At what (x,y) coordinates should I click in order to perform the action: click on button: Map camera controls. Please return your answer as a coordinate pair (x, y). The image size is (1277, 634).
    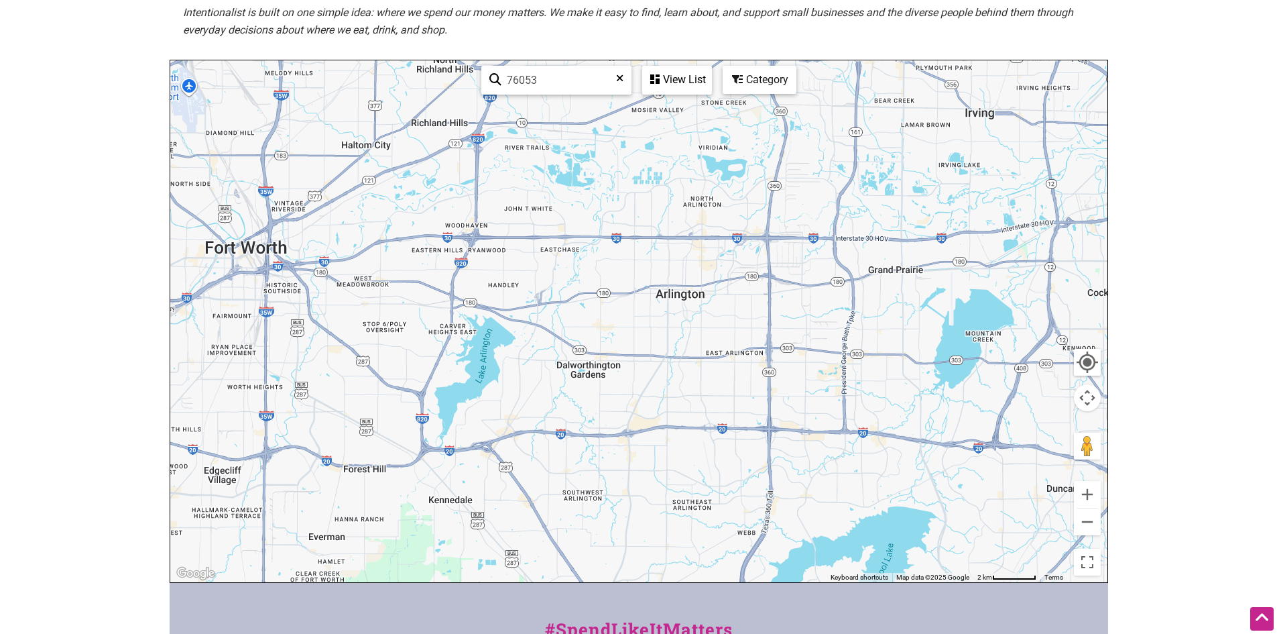
    Looking at the image, I should click on (1088, 398).